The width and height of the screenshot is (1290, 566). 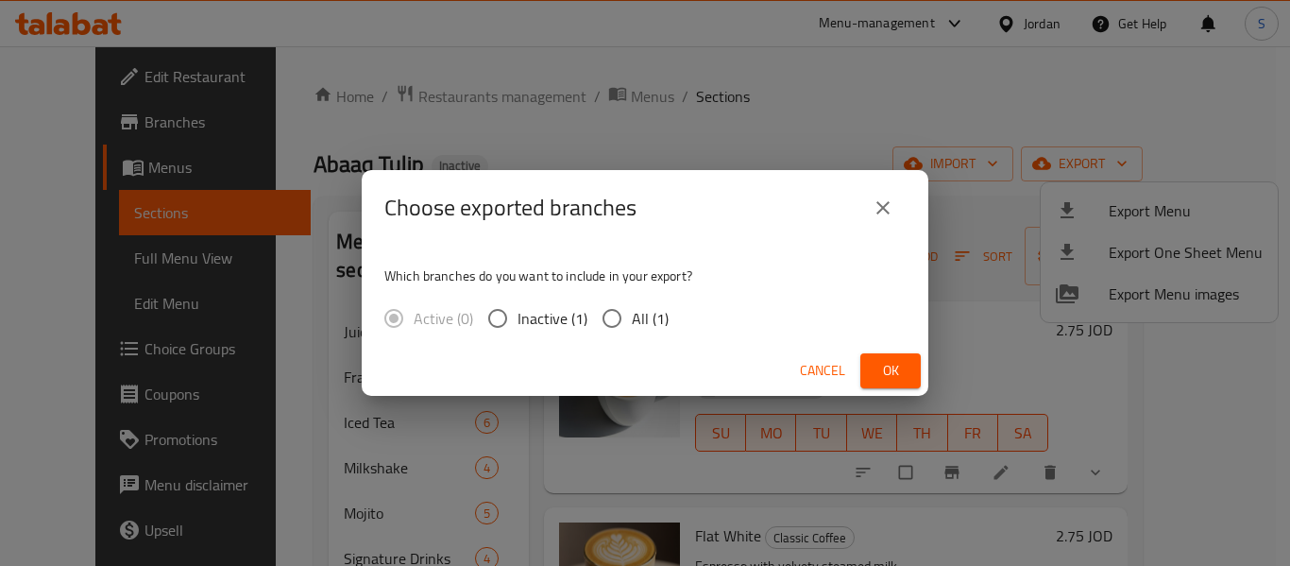 What do you see at coordinates (891, 370) in the screenshot?
I see `span: Ok` at bounding box center [891, 370].